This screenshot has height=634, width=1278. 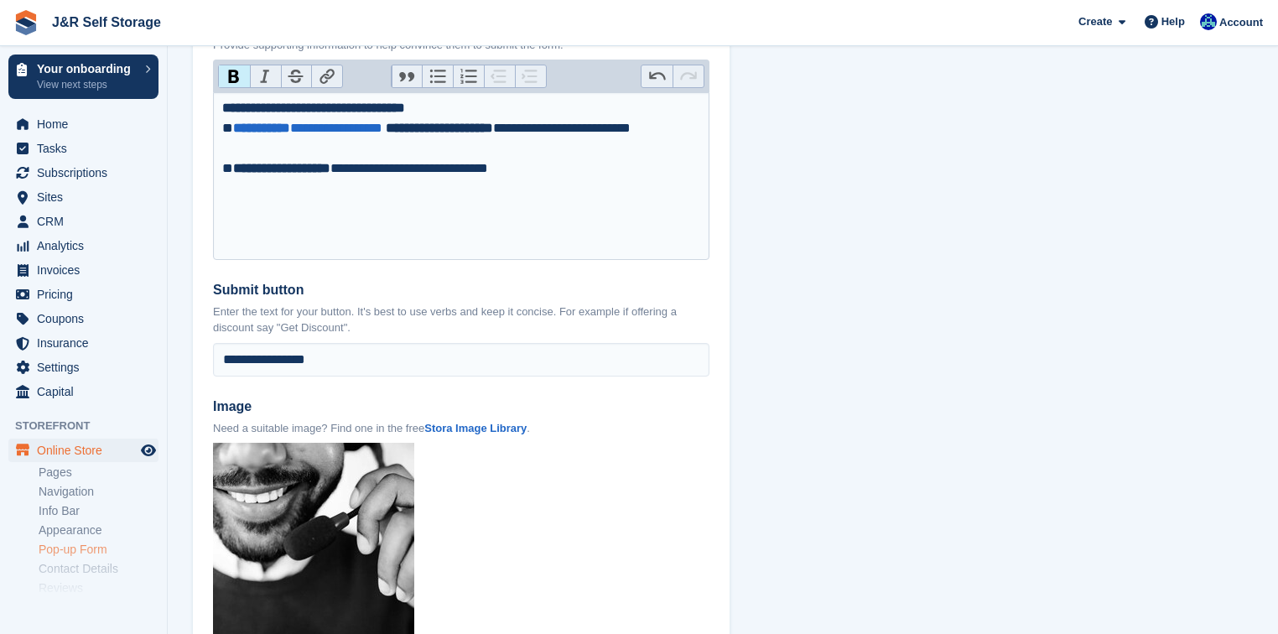 What do you see at coordinates (91, 426) in the screenshot?
I see `span: Storefront` at bounding box center [91, 426].